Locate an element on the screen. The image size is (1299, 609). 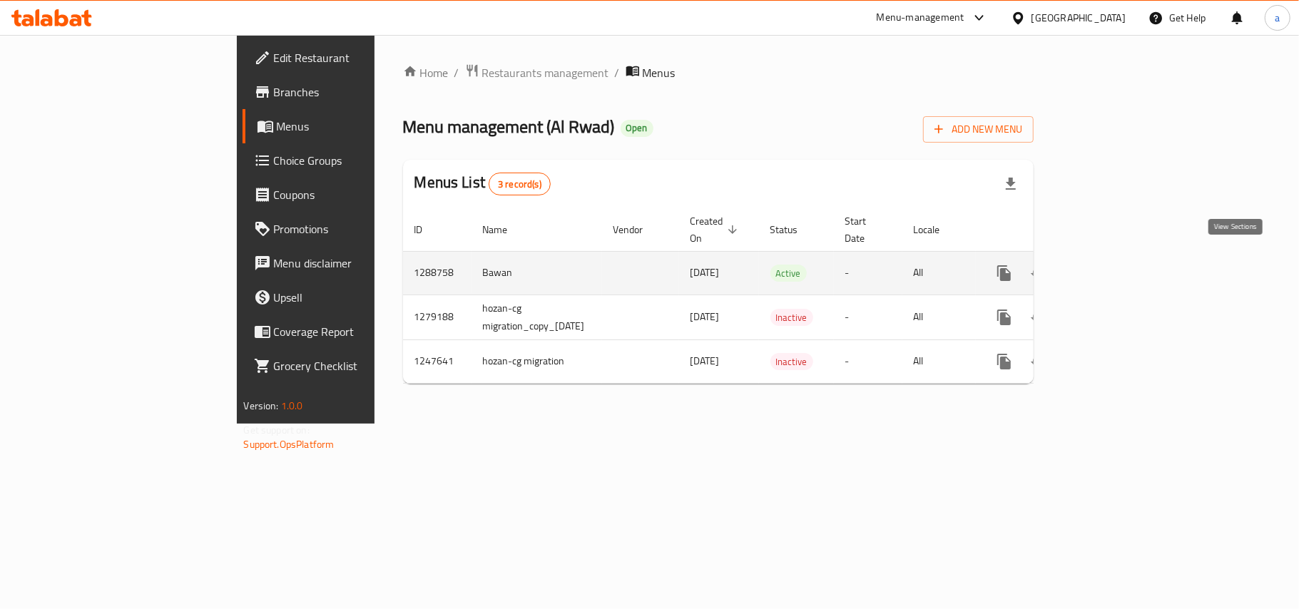
a: Coverage Report is located at coordinates (348, 332).